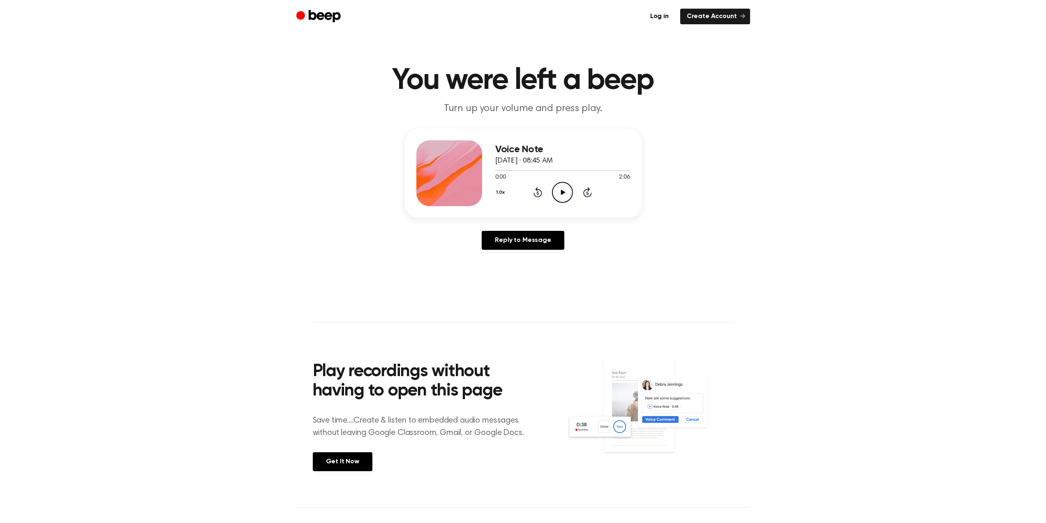  Describe the element at coordinates (650, 414) in the screenshot. I see `img: Voice Comments on Docs and Recording Widget` at that location.